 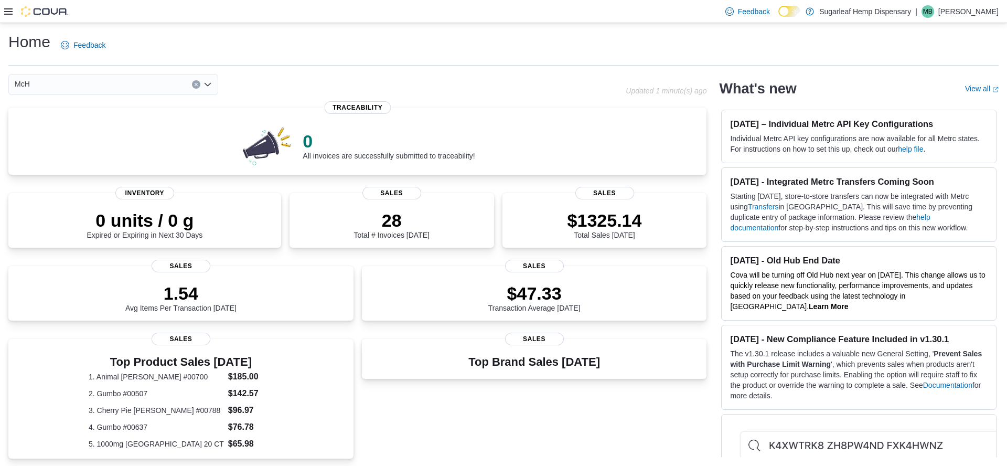 What do you see at coordinates (859, 144) in the screenshot?
I see `p: Individual Metrc API key configurations are now available for all Metrc states. For instructions ...` at bounding box center [859, 144].